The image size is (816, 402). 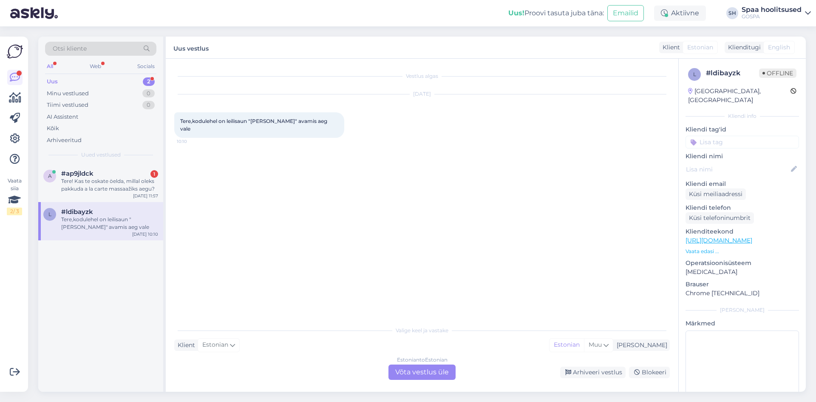 I want to click on input: Lisa nimi, so click(x=738, y=169).